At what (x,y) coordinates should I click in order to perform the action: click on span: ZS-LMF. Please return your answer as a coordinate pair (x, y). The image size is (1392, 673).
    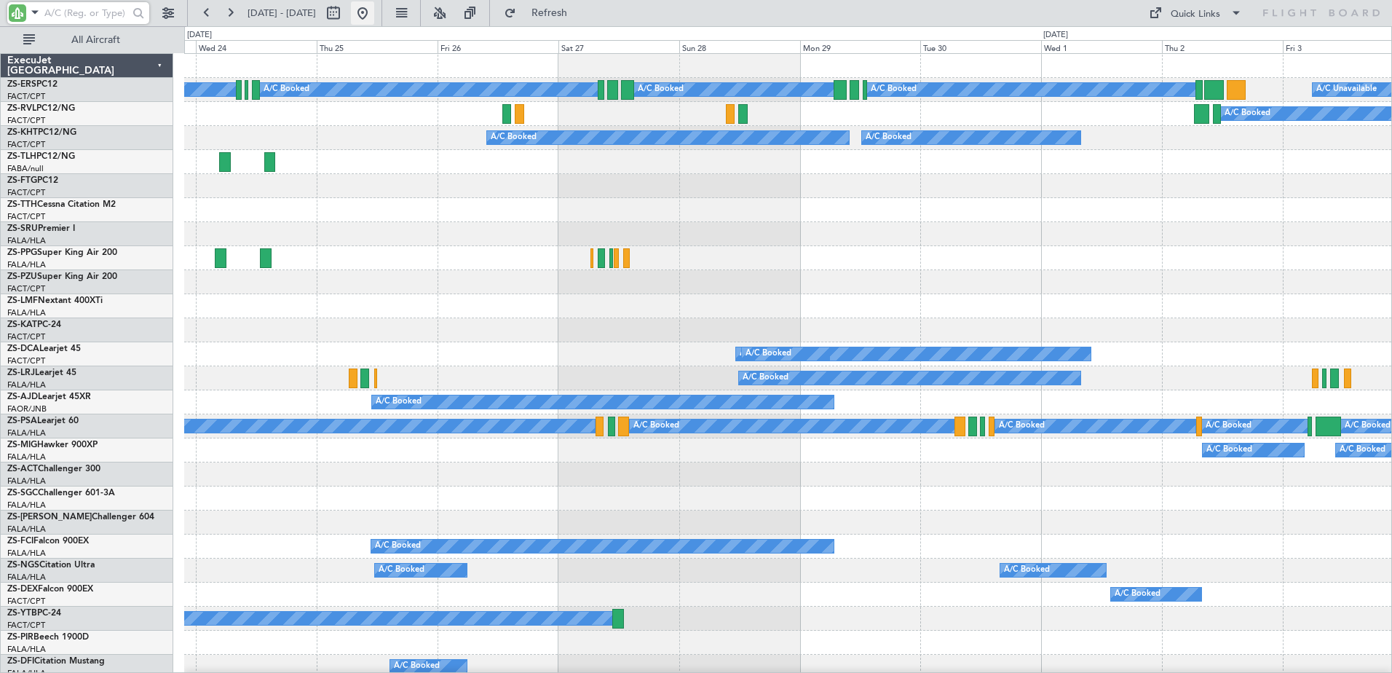
    Looking at the image, I should click on (23, 301).